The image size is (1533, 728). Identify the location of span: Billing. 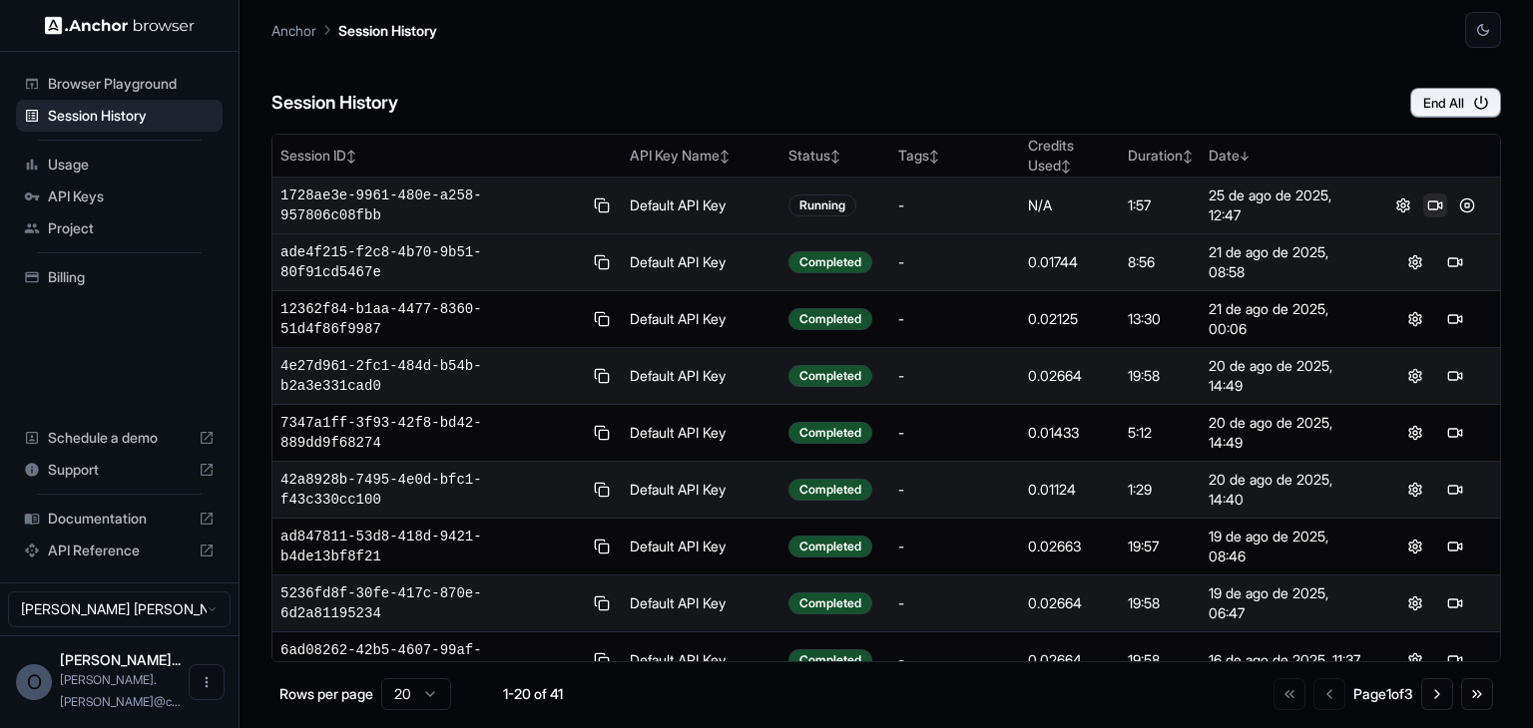
(131, 277).